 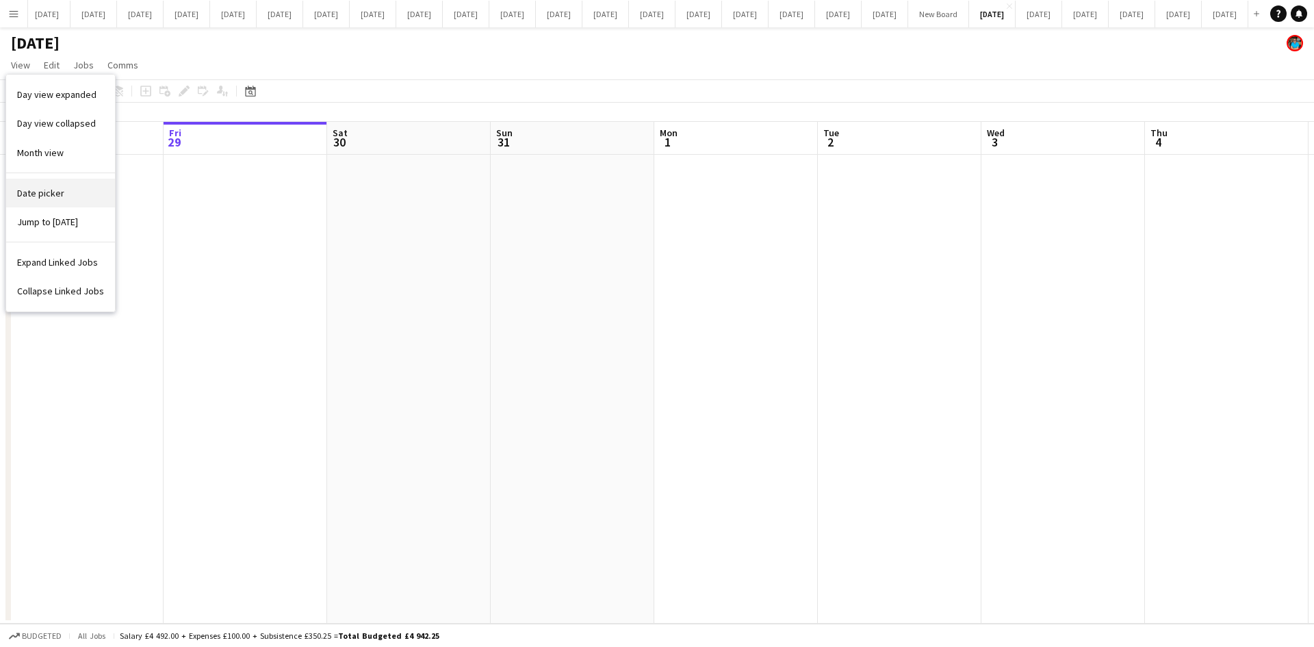 I want to click on span: 31, so click(x=503, y=142).